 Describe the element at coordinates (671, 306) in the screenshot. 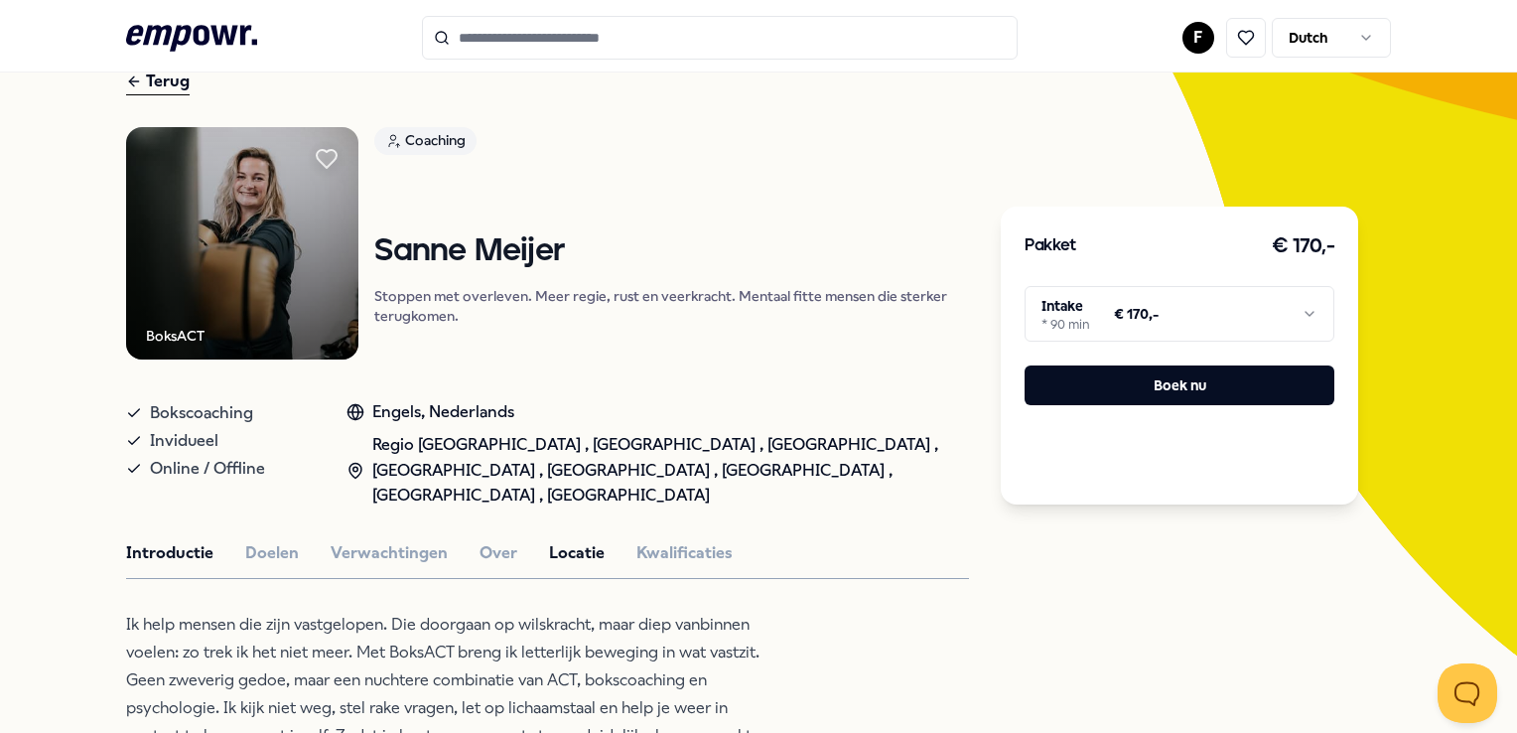

I see `p: Stoppen met overleven. Meer regie, rust en veerkracht. Mentaal fitte mensen die sterker terugkomen.` at that location.